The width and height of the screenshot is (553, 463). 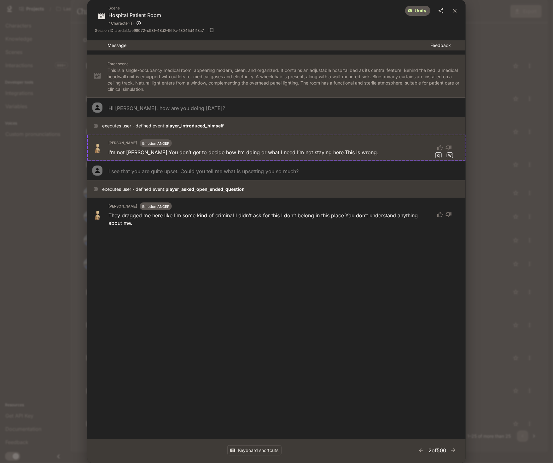 I want to click on button: Keyboard shortcuts, so click(x=254, y=450).